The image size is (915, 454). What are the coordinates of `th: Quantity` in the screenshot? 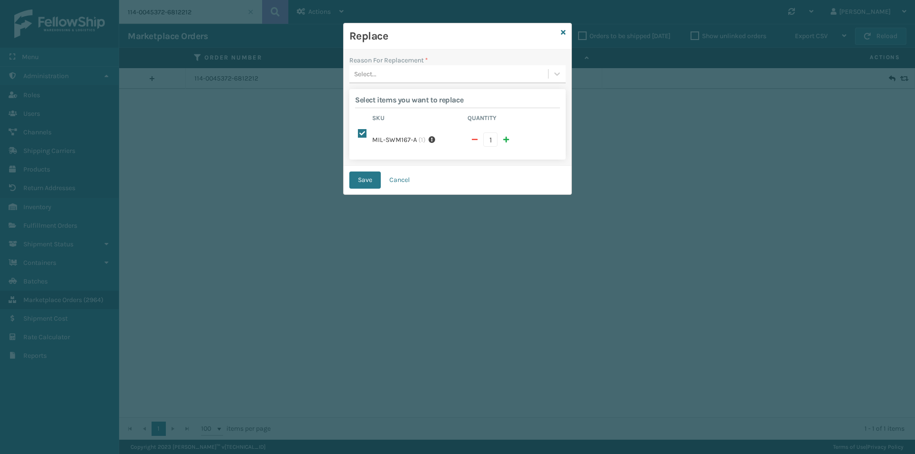 It's located at (512, 120).